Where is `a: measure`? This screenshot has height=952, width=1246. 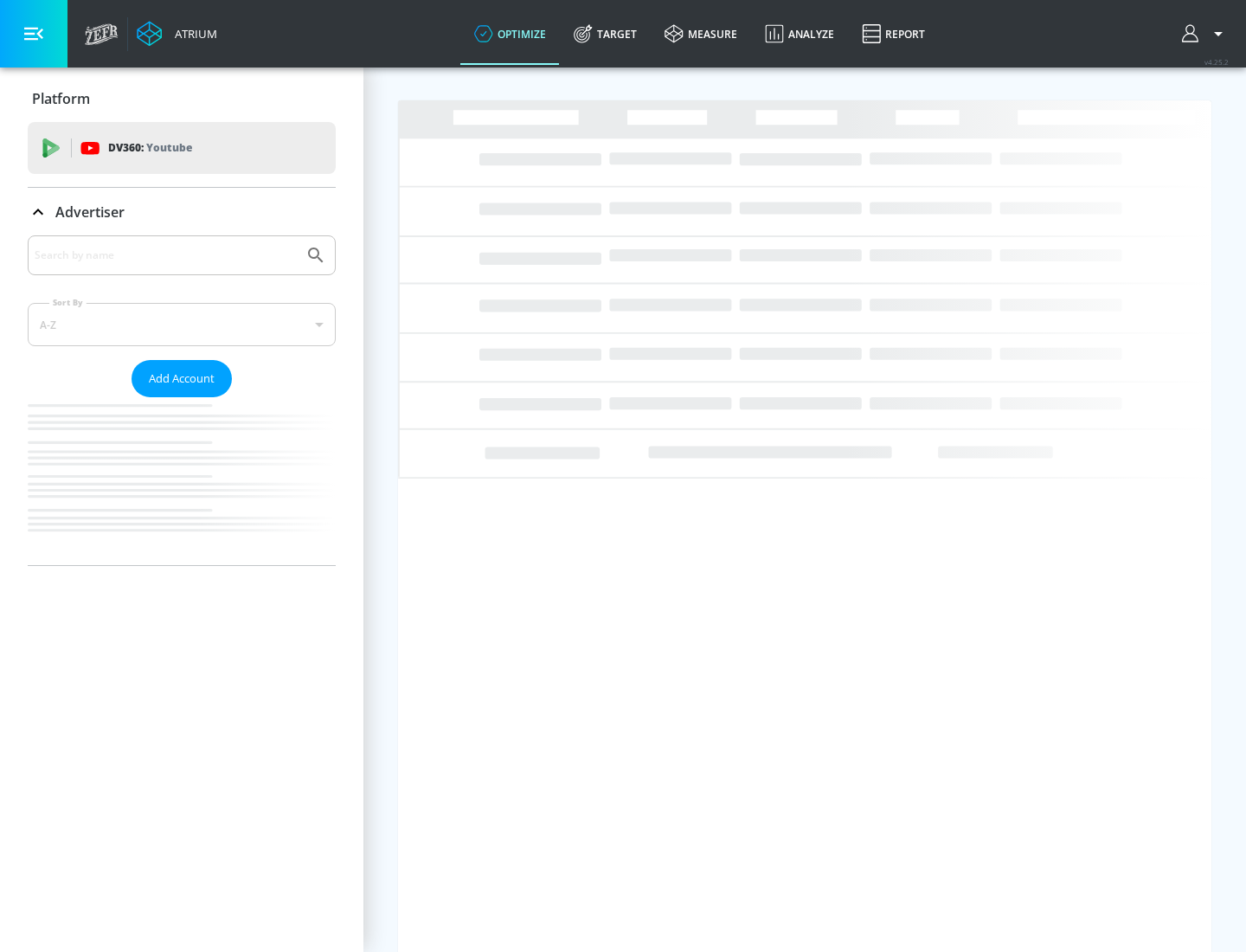
a: measure is located at coordinates (701, 34).